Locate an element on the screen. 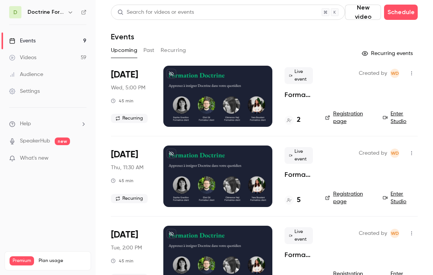  a: 2 is located at coordinates (292, 120).